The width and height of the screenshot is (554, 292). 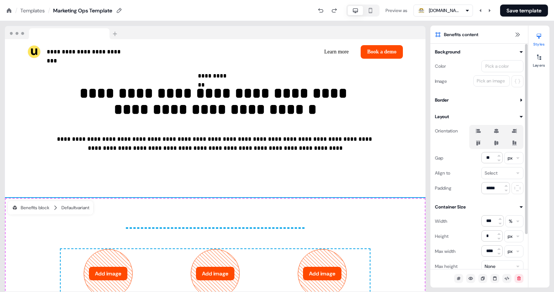 What do you see at coordinates (479, 100) in the screenshot?
I see `button: Border` at bounding box center [479, 100].